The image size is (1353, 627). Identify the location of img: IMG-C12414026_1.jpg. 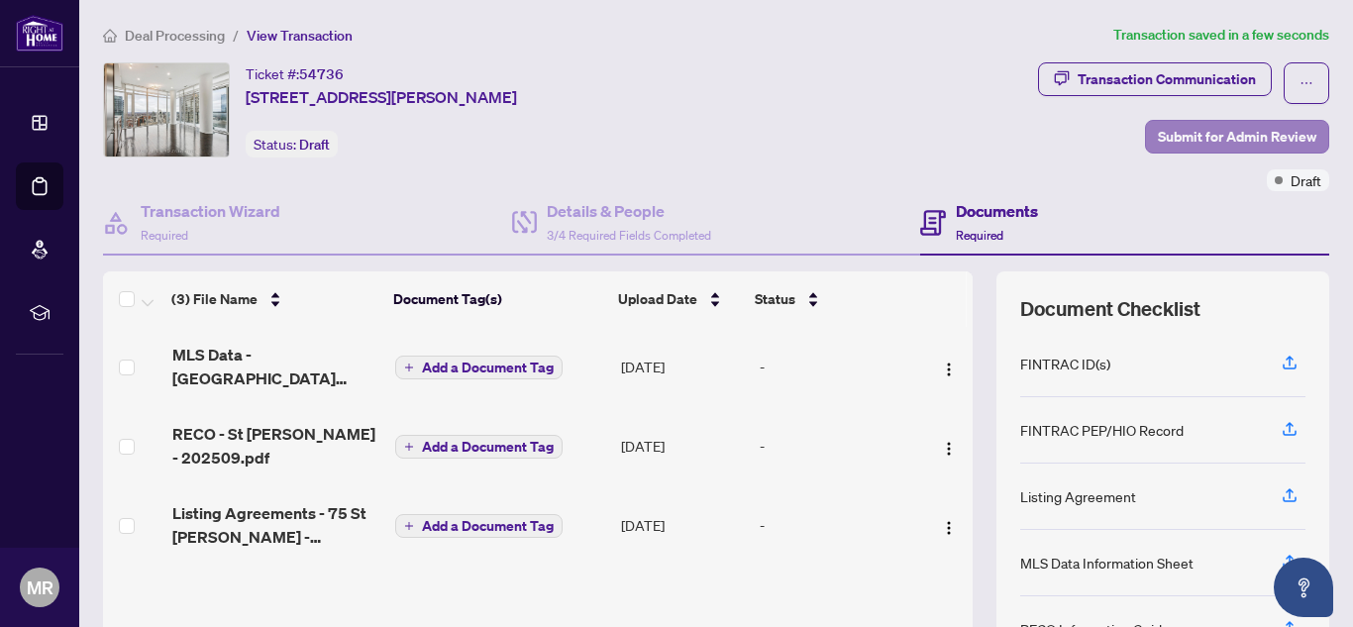
(166, 110).